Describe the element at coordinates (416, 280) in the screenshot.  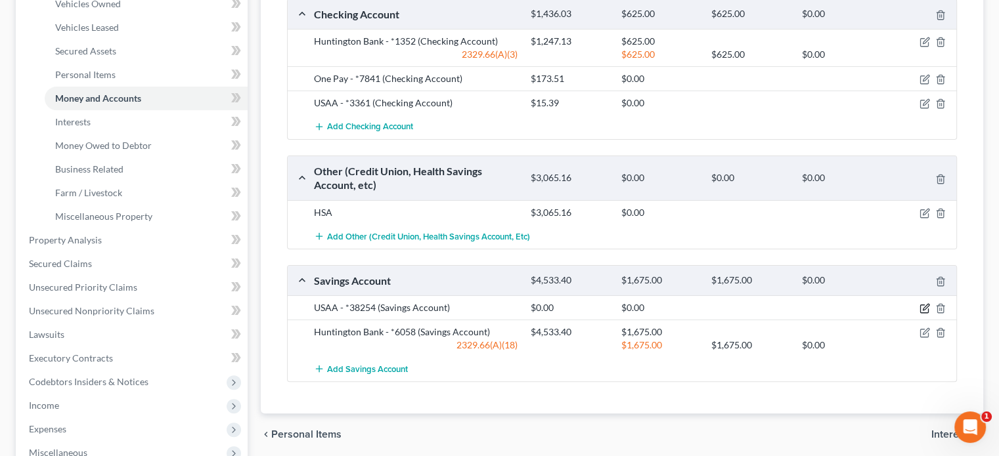
I see `div: Savings Account` at that location.